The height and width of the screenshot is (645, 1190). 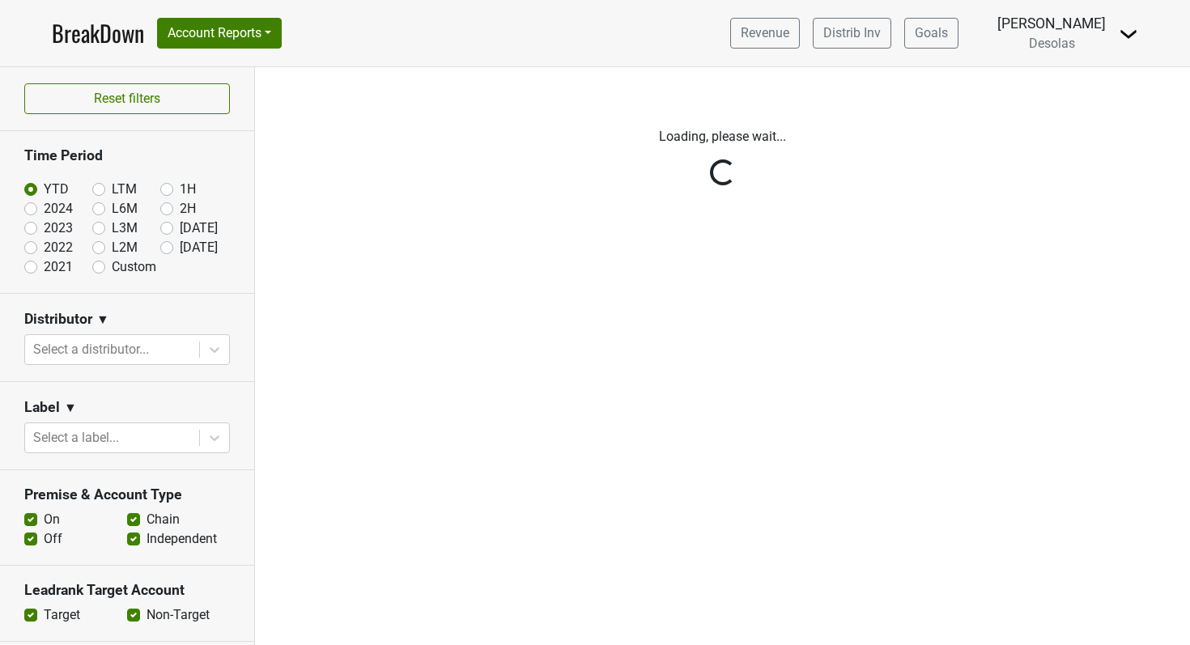 What do you see at coordinates (723, 137) in the screenshot?
I see `p: Loading, please wait...` at bounding box center [723, 137].